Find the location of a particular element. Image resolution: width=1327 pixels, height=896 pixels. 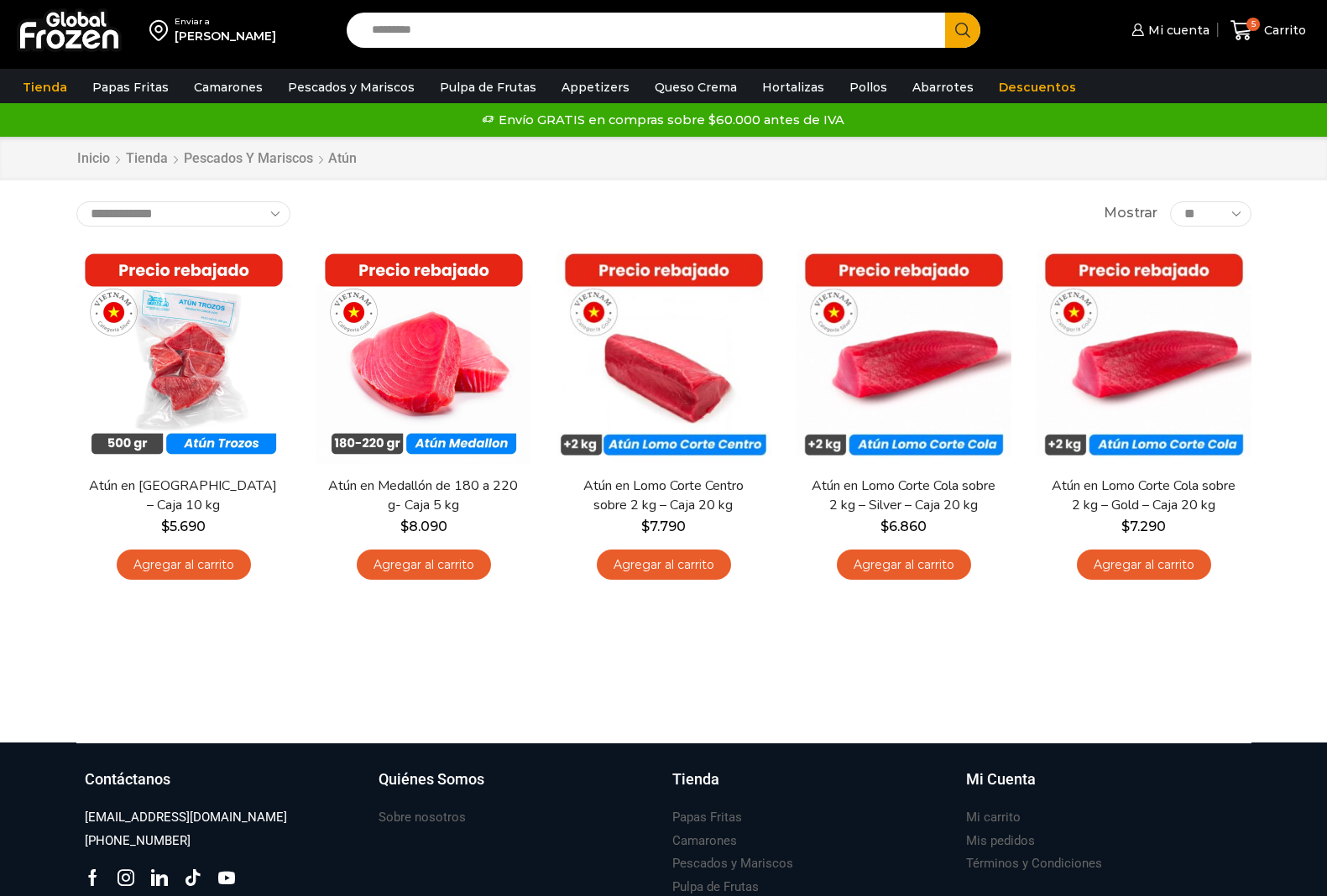

a: Quiénes Somos is located at coordinates (517, 788).